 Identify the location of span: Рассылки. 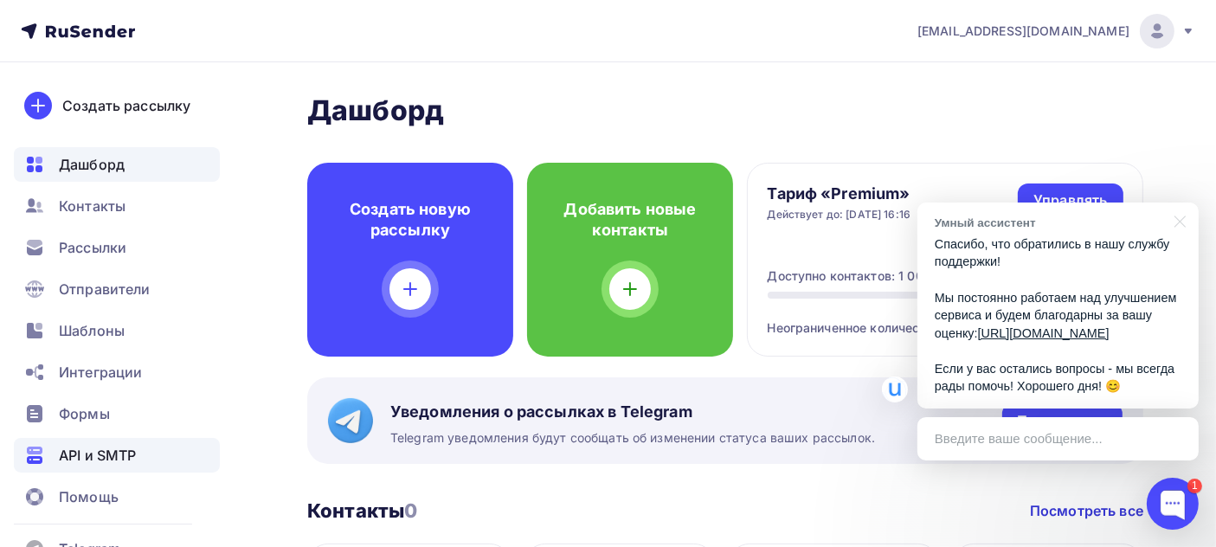
(93, 247).